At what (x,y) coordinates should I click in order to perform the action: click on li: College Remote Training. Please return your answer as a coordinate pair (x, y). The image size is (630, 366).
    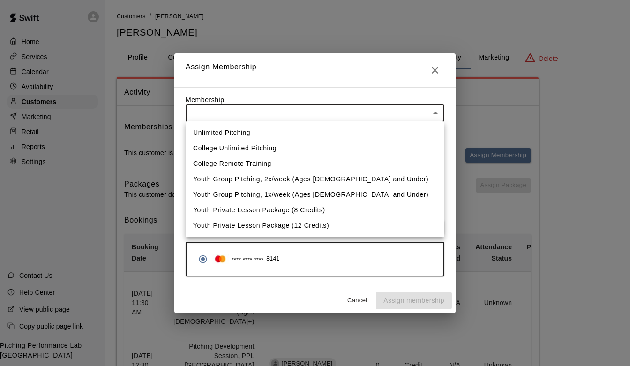
    Looking at the image, I should click on (315, 164).